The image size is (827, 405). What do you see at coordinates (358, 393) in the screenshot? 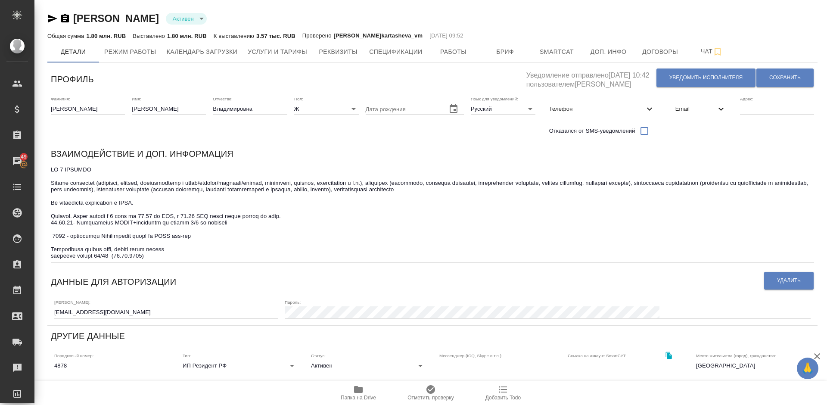
I see `button: Папка на Drive` at bounding box center [358, 393].